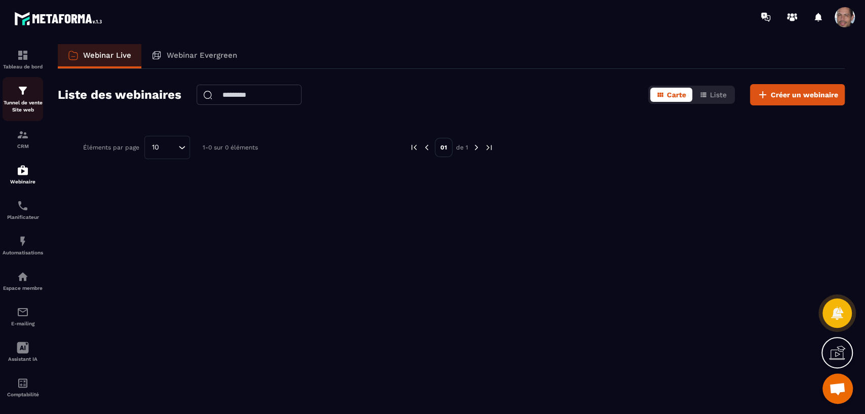 This screenshot has width=865, height=414. What do you see at coordinates (169, 147) in the screenshot?
I see `input: Search for option` at bounding box center [169, 147].